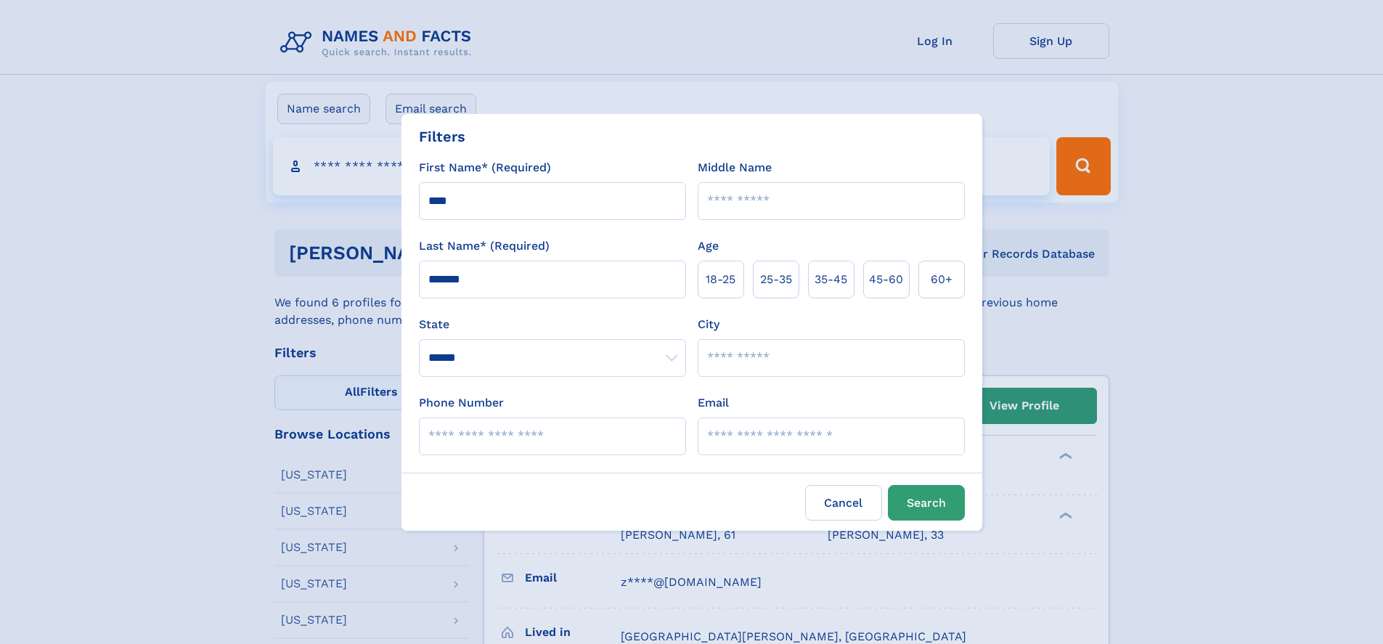 The width and height of the screenshot is (1383, 644). I want to click on label: Age, so click(708, 246).